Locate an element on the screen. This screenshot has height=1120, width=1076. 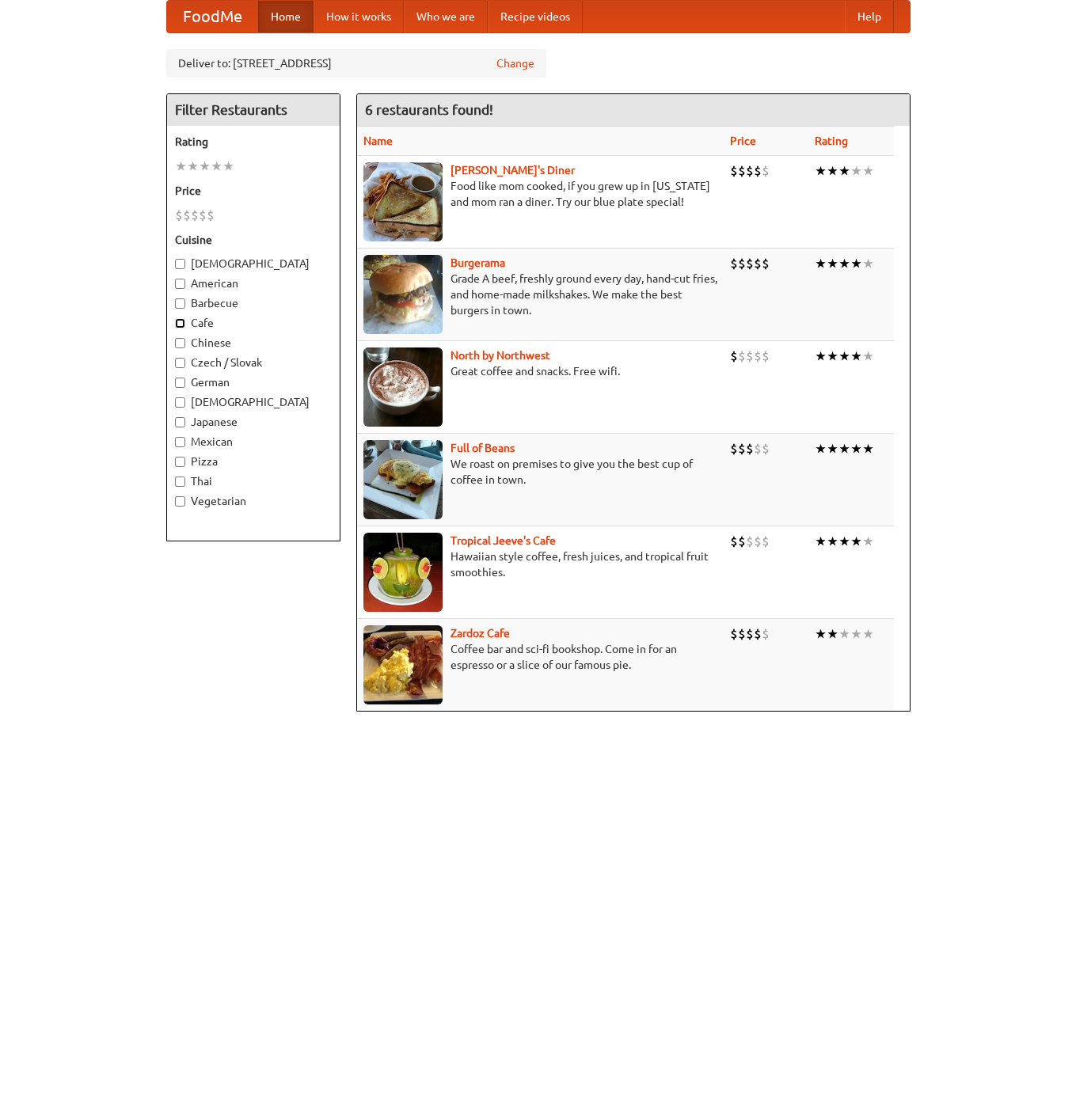
input: Czech / Slovak is located at coordinates (179, 362).